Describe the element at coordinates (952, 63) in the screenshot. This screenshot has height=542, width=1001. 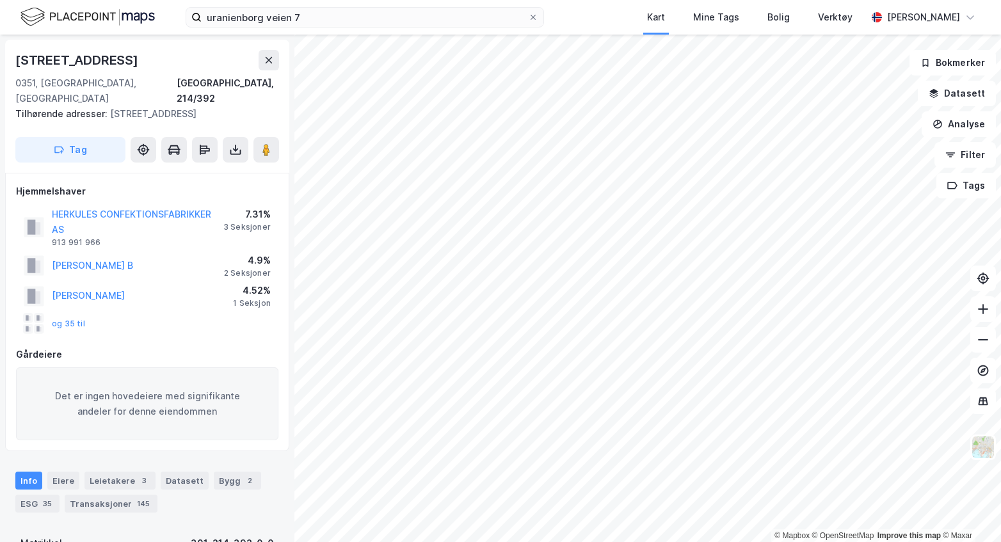
I see `button: Bokmerker` at that location.